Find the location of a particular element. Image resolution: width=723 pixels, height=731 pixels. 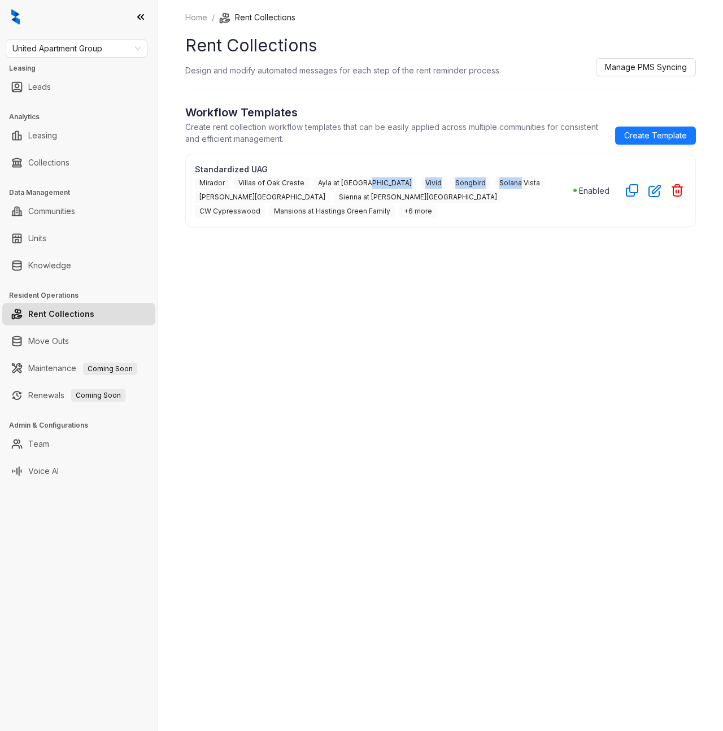

h3: Resident Operations is located at coordinates (83, 295).